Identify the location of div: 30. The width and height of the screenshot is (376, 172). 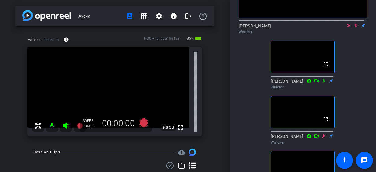
(90, 121).